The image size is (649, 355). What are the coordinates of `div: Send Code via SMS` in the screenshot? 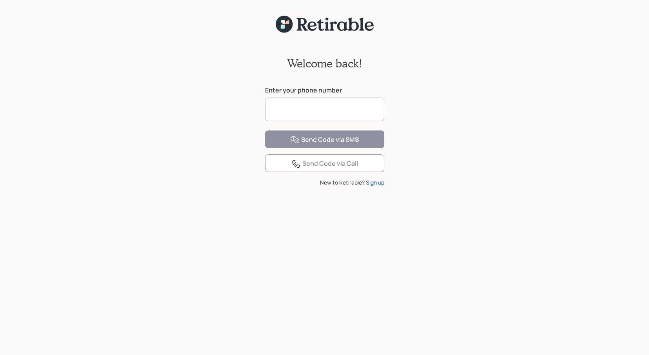 It's located at (324, 140).